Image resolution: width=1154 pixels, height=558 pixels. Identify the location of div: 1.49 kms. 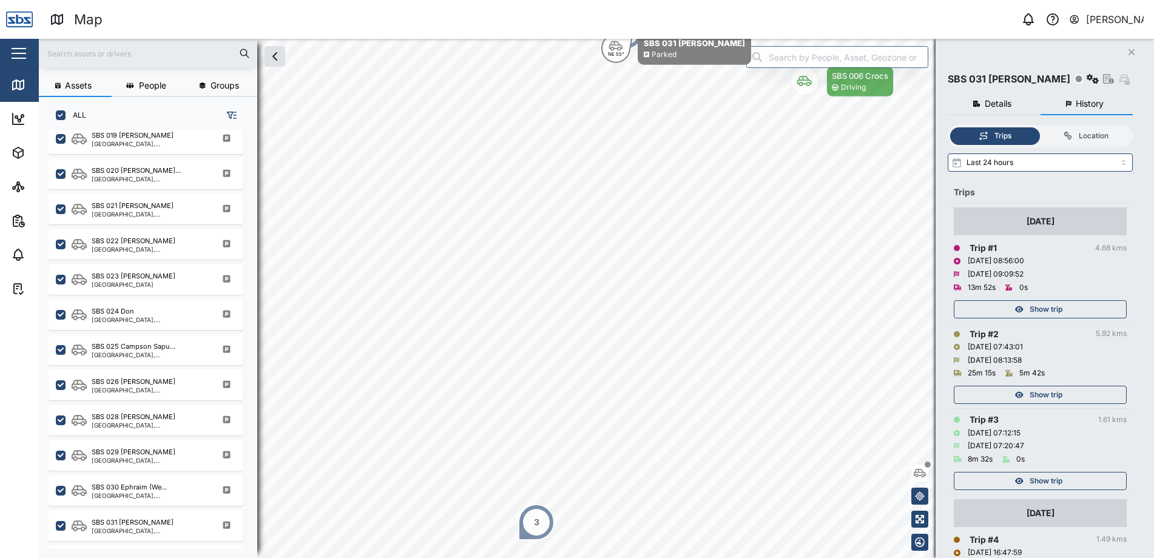
(1111, 539).